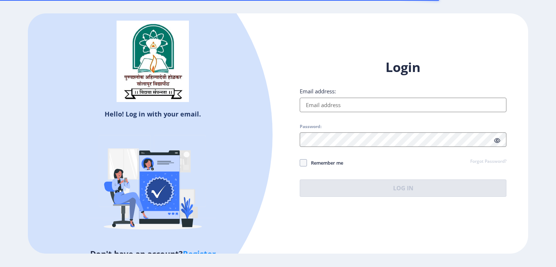 This screenshot has width=556, height=267. I want to click on span: Remember me, so click(325, 163).